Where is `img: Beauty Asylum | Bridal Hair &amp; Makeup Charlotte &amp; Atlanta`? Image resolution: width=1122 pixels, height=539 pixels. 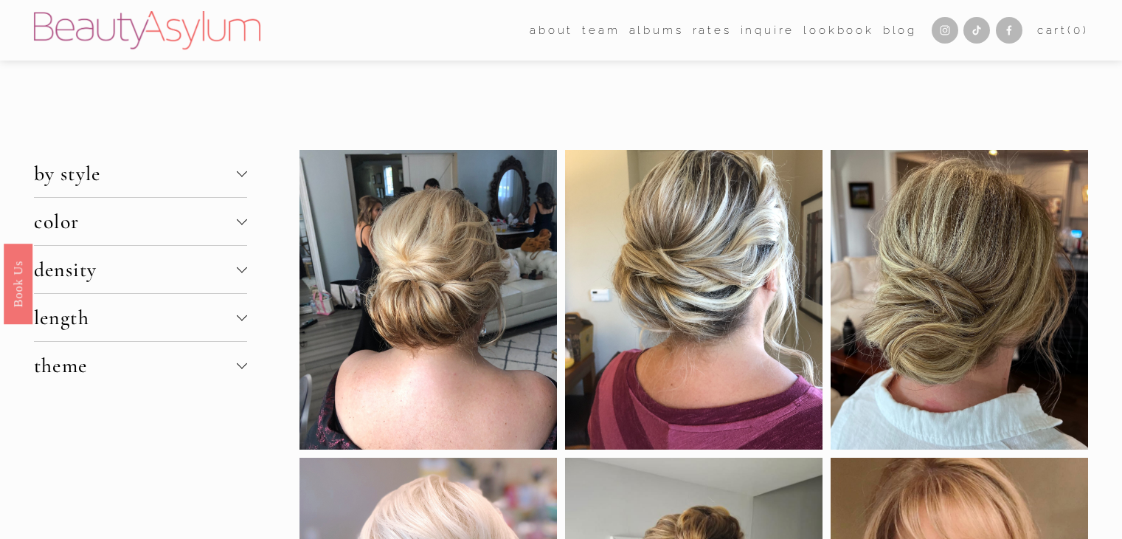
img: Beauty Asylum | Bridal Hair &amp; Makeup Charlotte &amp; Atlanta is located at coordinates (147, 30).